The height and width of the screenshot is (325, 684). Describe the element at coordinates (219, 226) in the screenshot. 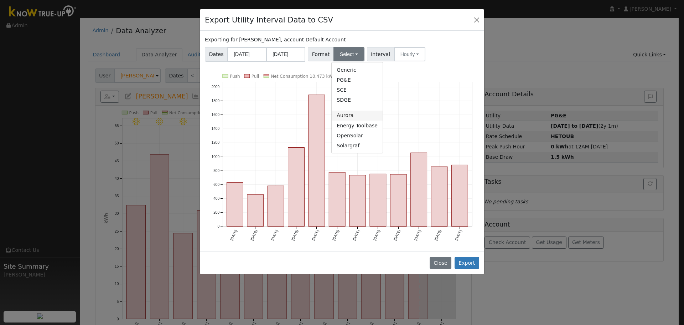

I see `text: 0` at that location.